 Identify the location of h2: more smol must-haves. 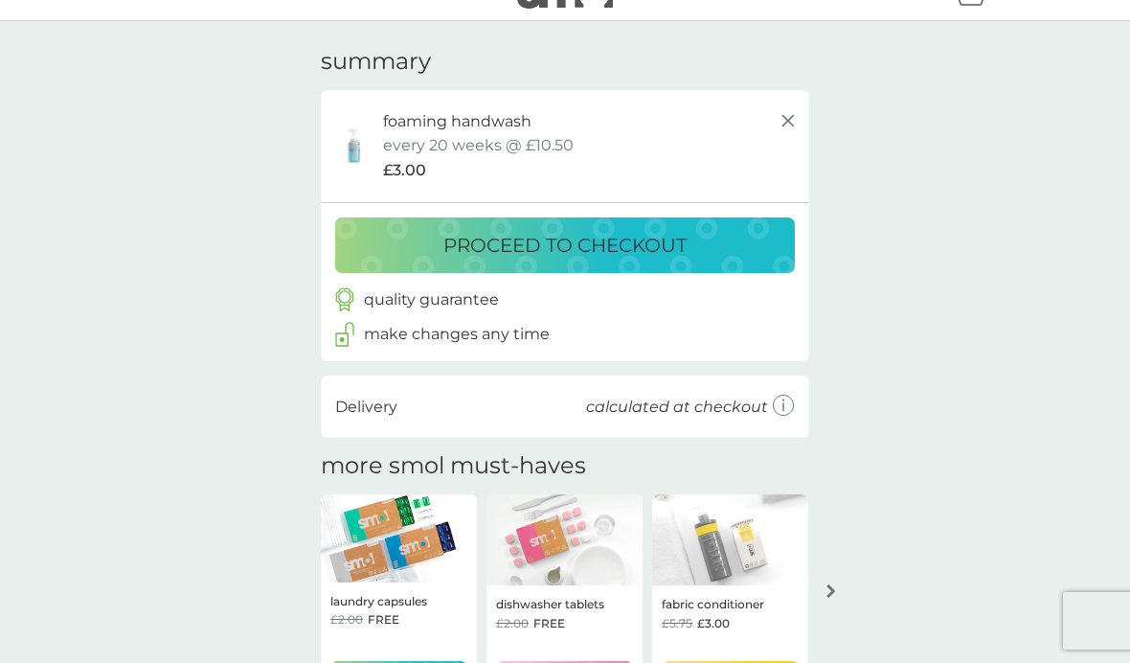
(453, 466).